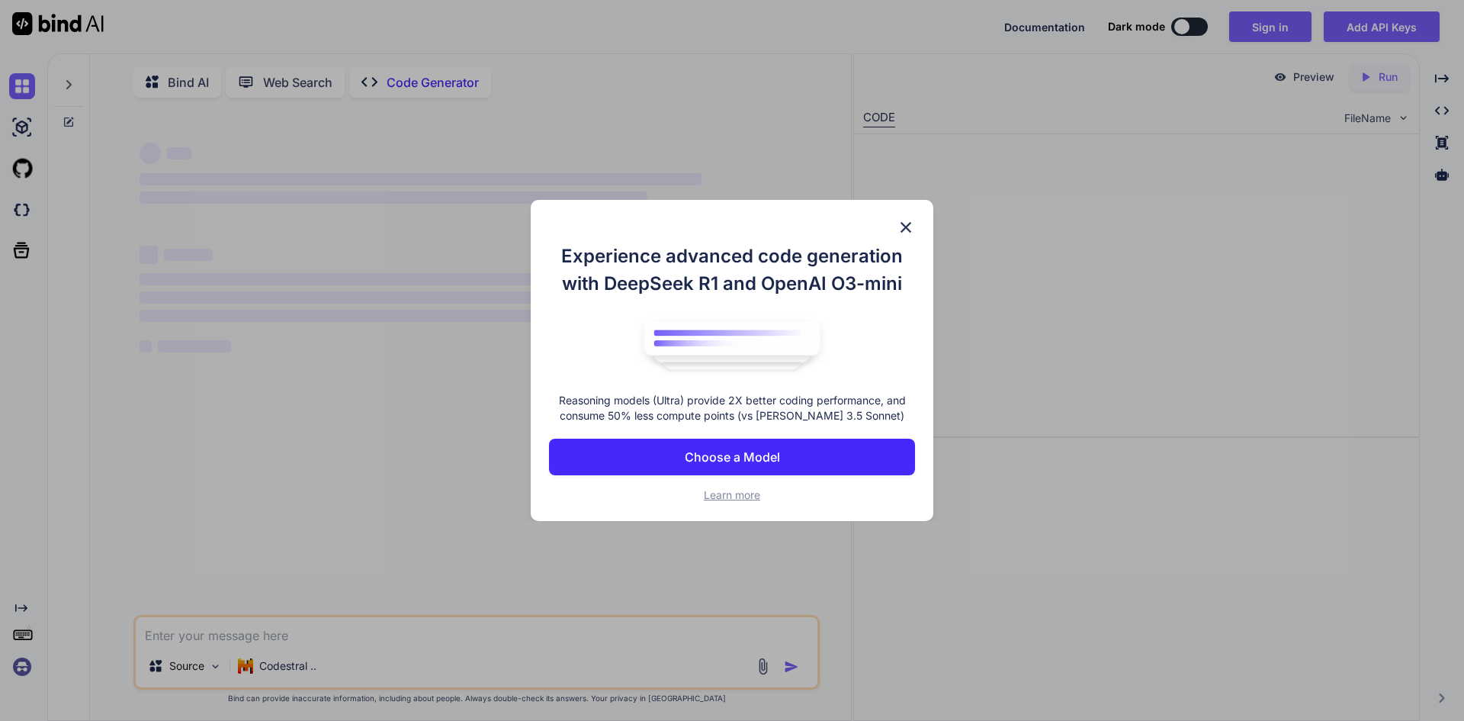 The width and height of the screenshot is (1464, 721). What do you see at coordinates (732, 457) in the screenshot?
I see `button: Choose a Model` at bounding box center [732, 457].